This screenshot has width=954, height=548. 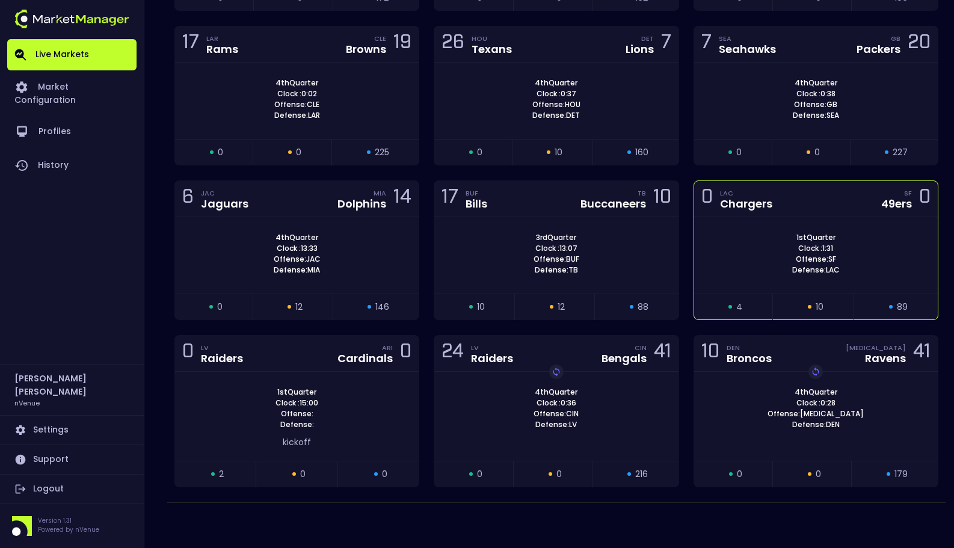 I want to click on span: Clock : 0:38, so click(x=816, y=94).